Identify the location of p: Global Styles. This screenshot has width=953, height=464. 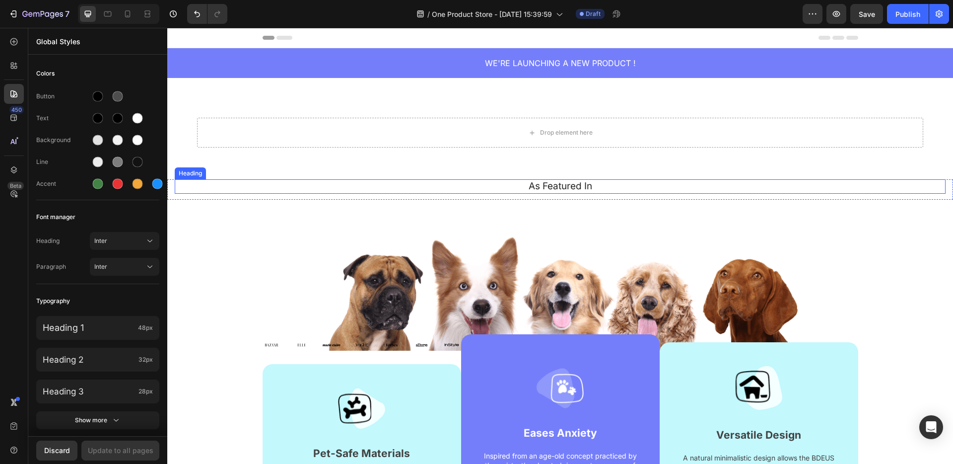
(98, 41).